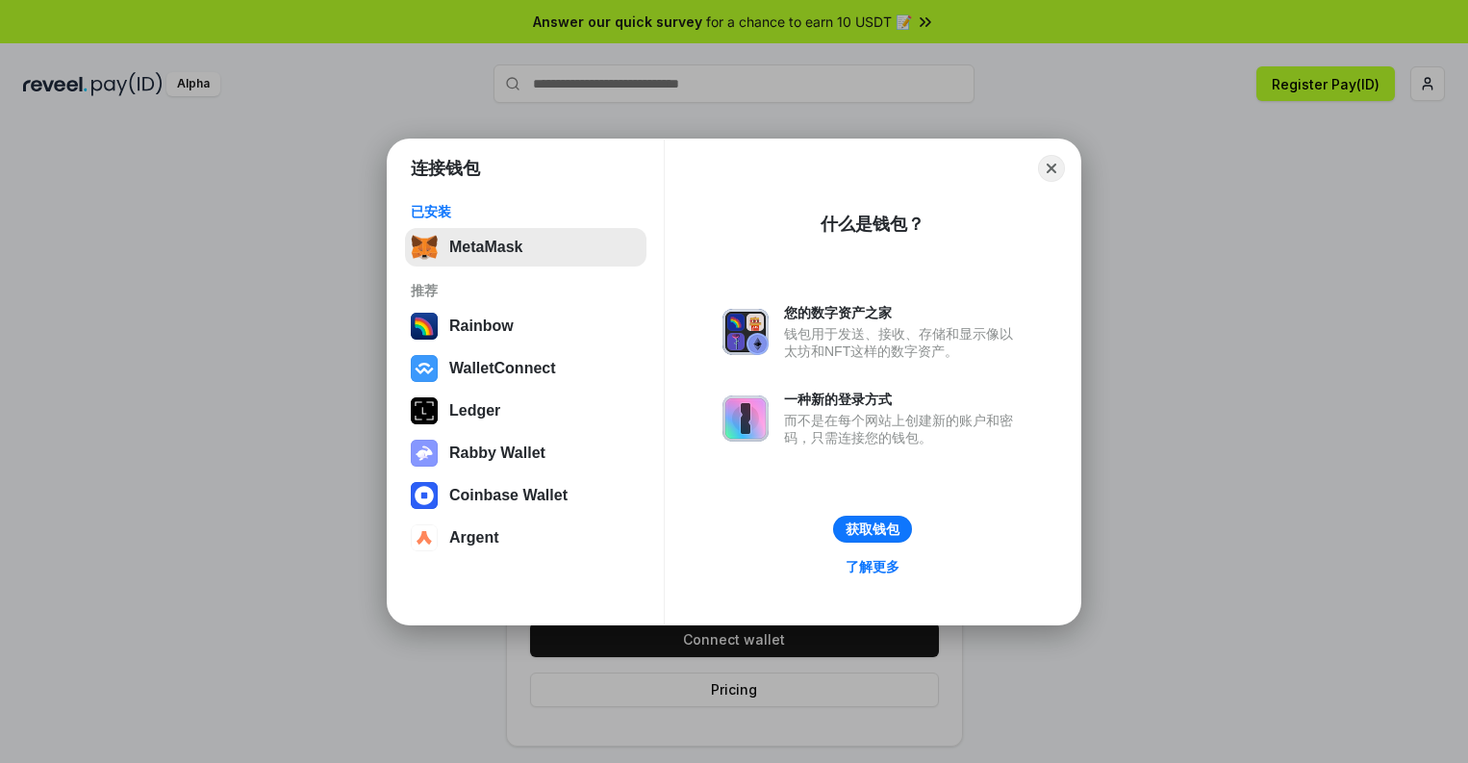 The image size is (1468, 763). I want to click on button: Ledger, so click(525, 411).